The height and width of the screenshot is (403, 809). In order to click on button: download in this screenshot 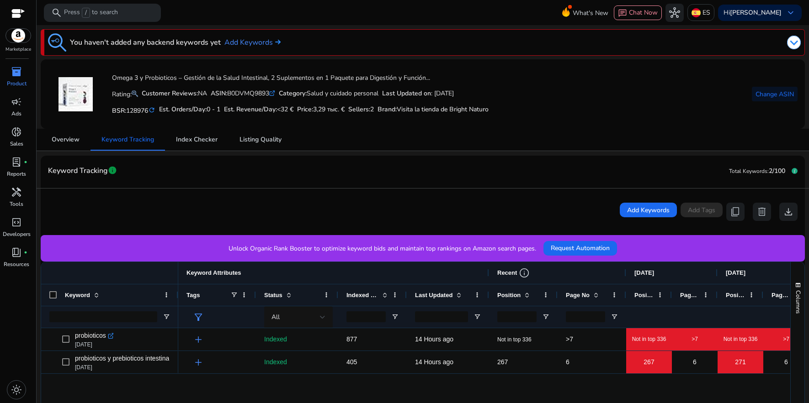, I will do `click(788, 212)`.